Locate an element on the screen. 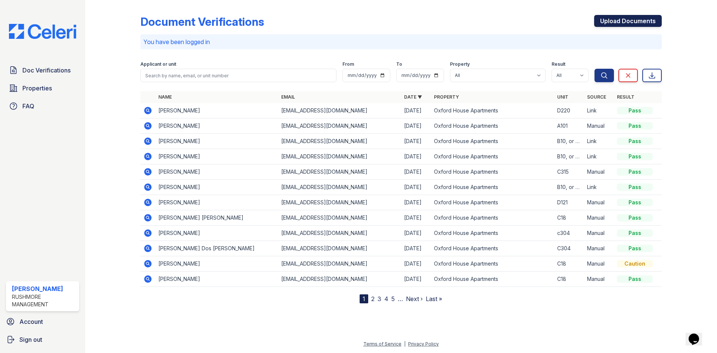  div: 1 is located at coordinates (364, 299).